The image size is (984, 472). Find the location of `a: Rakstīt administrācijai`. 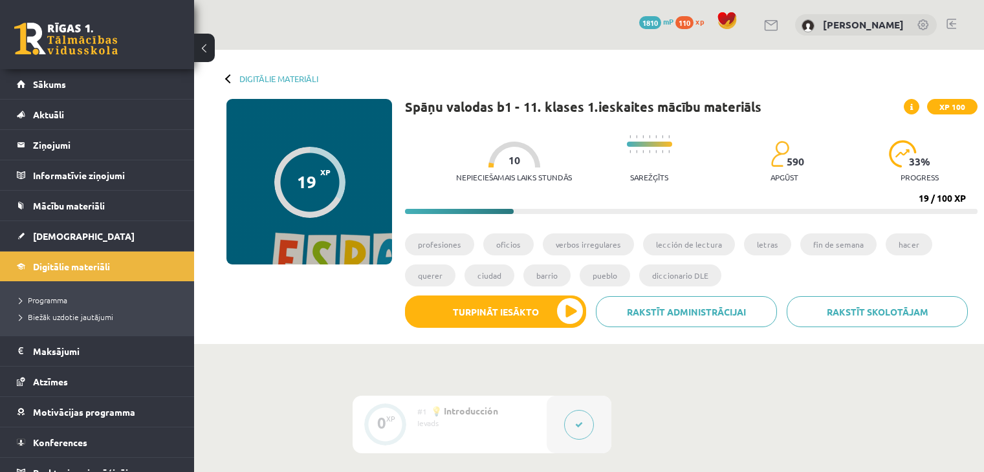

a: Rakstīt administrācijai is located at coordinates (686, 312).